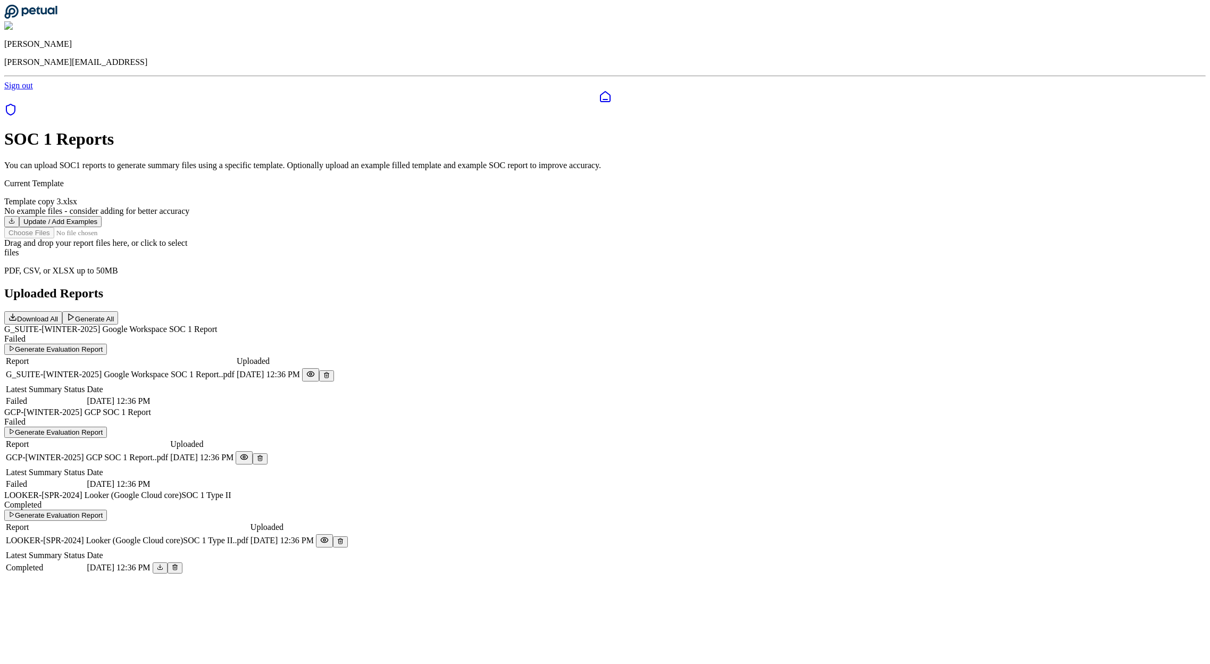 This screenshot has height=664, width=1210. I want to click on a: Dashboard, so click(605, 97).